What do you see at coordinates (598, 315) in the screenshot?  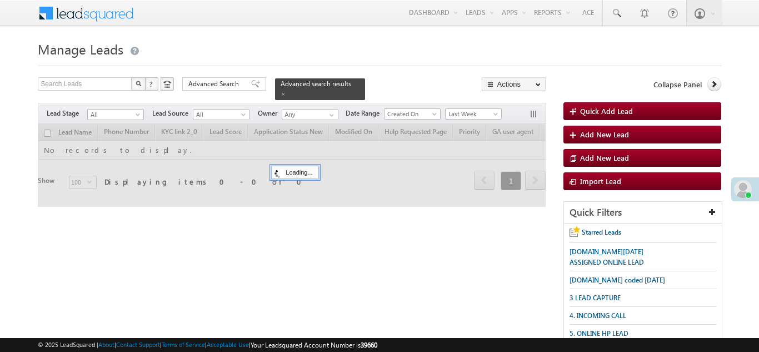 I see `span: 4. INCOMING CALL` at bounding box center [598, 315].